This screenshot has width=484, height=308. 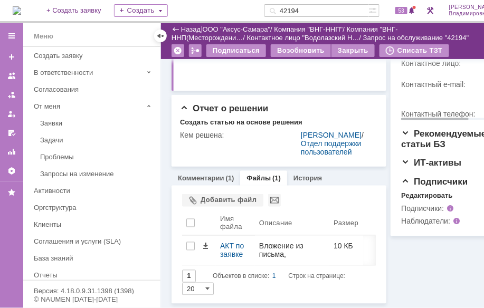 I want to click on div: Имя файла, so click(x=231, y=223).